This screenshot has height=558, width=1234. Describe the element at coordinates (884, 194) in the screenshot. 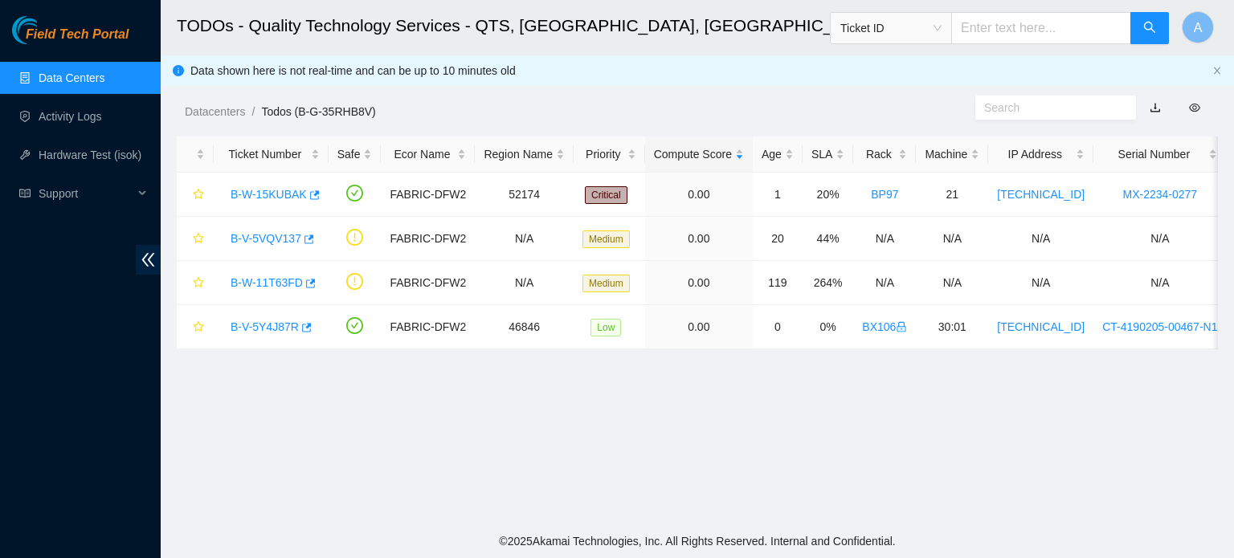

I see `a: BP97` at that location.